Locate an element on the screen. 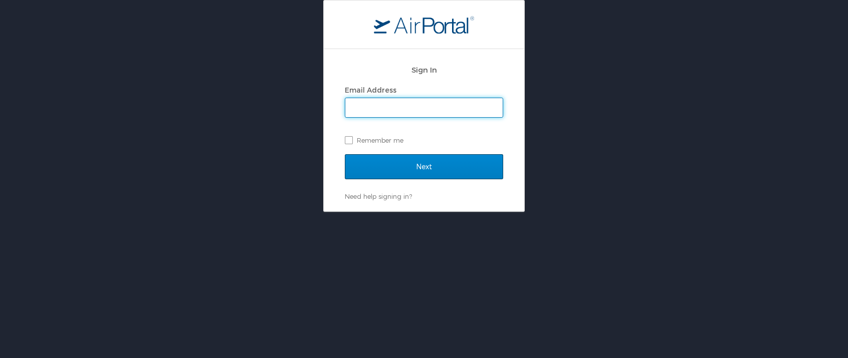 This screenshot has width=848, height=358. label: Email Address is located at coordinates (370, 90).